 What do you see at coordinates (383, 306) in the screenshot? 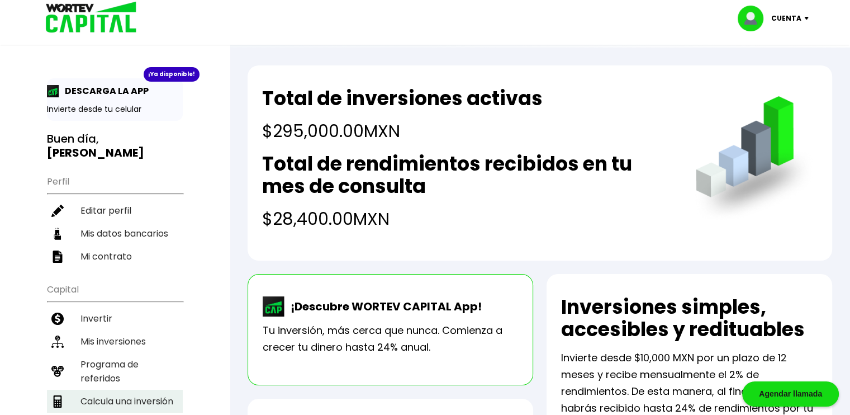
I see `p: ¡Descubre WORTEV CAPITAL App!` at bounding box center [383, 306].